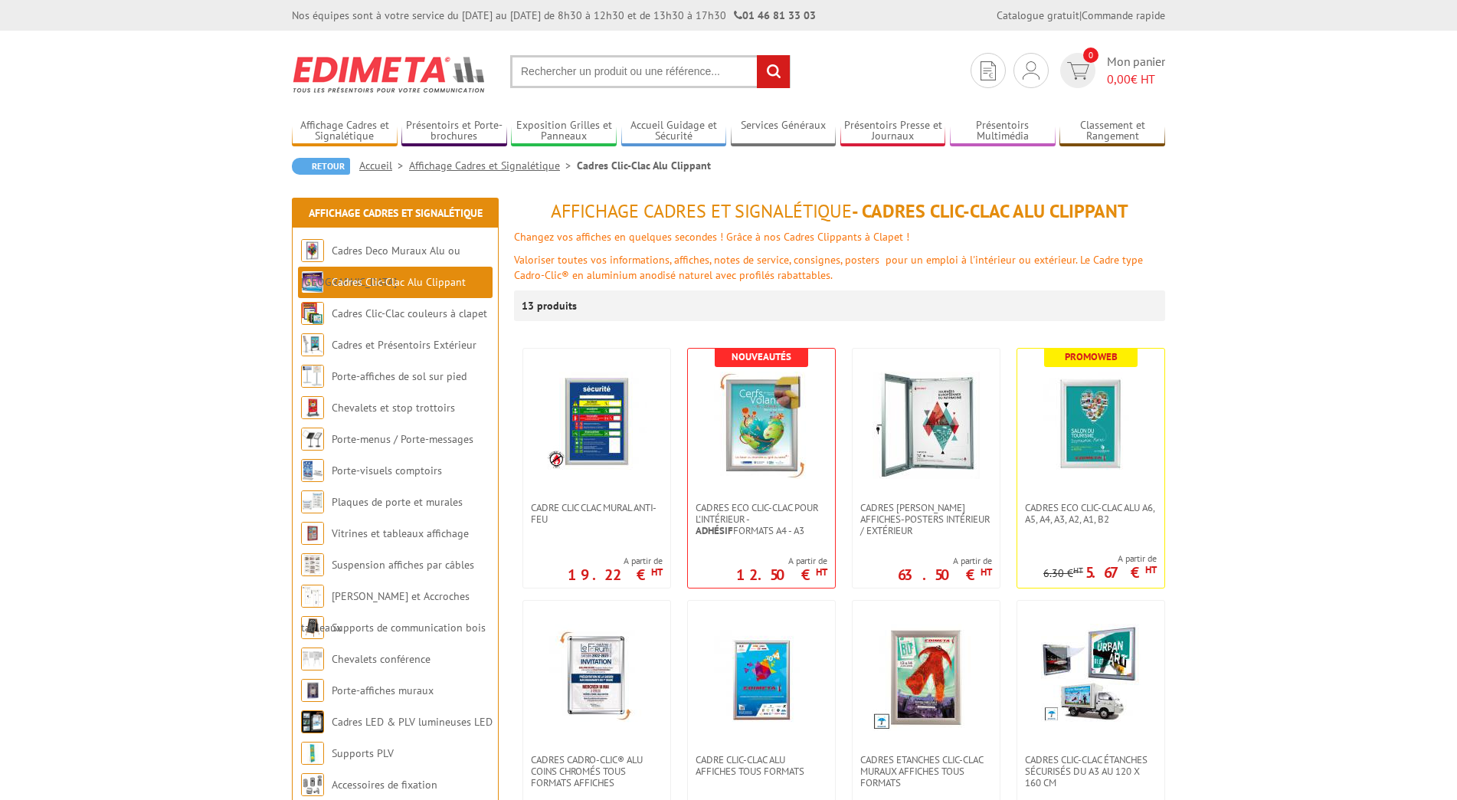 The width and height of the screenshot is (1457, 800). Describe the element at coordinates (926, 770) in the screenshot. I see `span: Cadres Etanches Clic-Clac muraux affiches tous formats` at that location.